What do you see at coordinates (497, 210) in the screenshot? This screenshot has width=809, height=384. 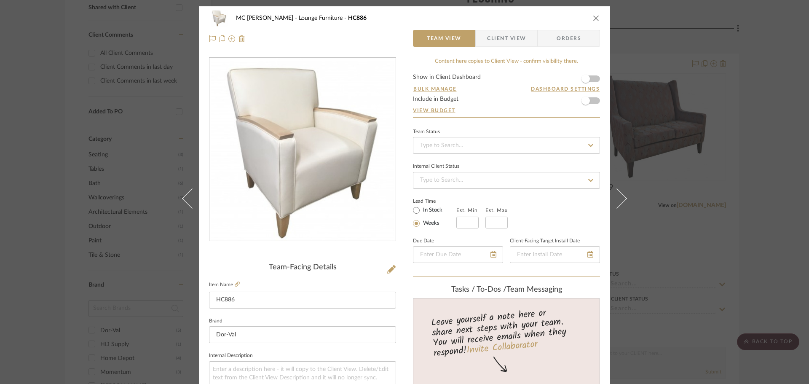 I see `label: Est. Max` at bounding box center [497, 210].